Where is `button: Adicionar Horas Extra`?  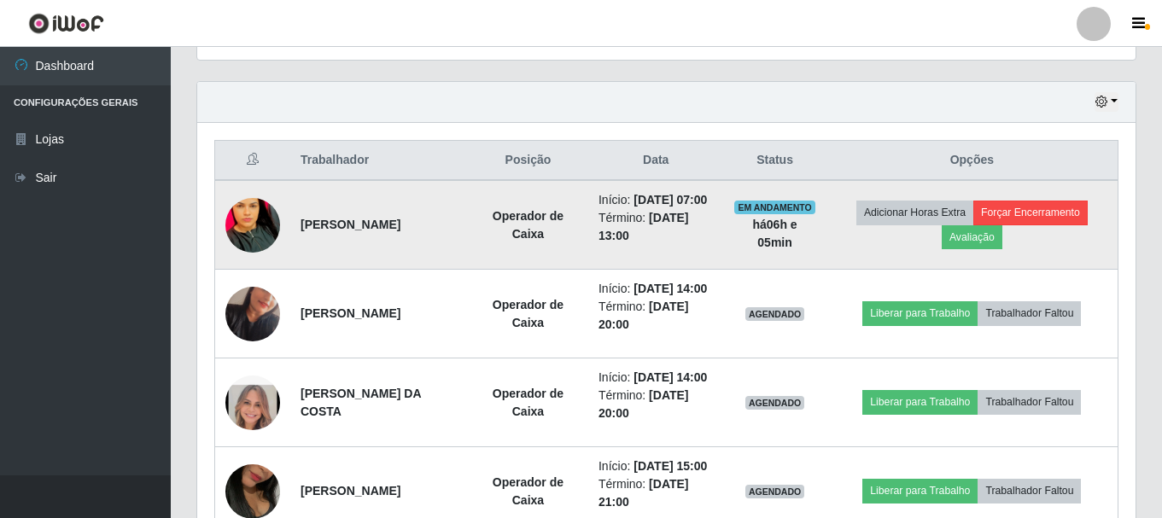 button: Adicionar Horas Extra is located at coordinates (914, 213).